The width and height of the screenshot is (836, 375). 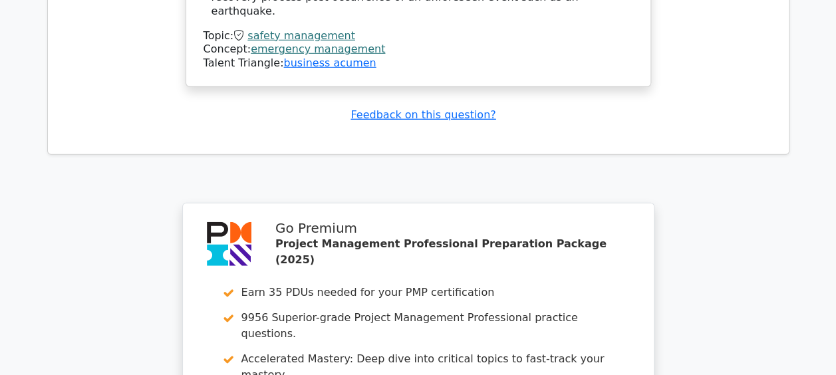 I want to click on a: business acumen, so click(x=329, y=63).